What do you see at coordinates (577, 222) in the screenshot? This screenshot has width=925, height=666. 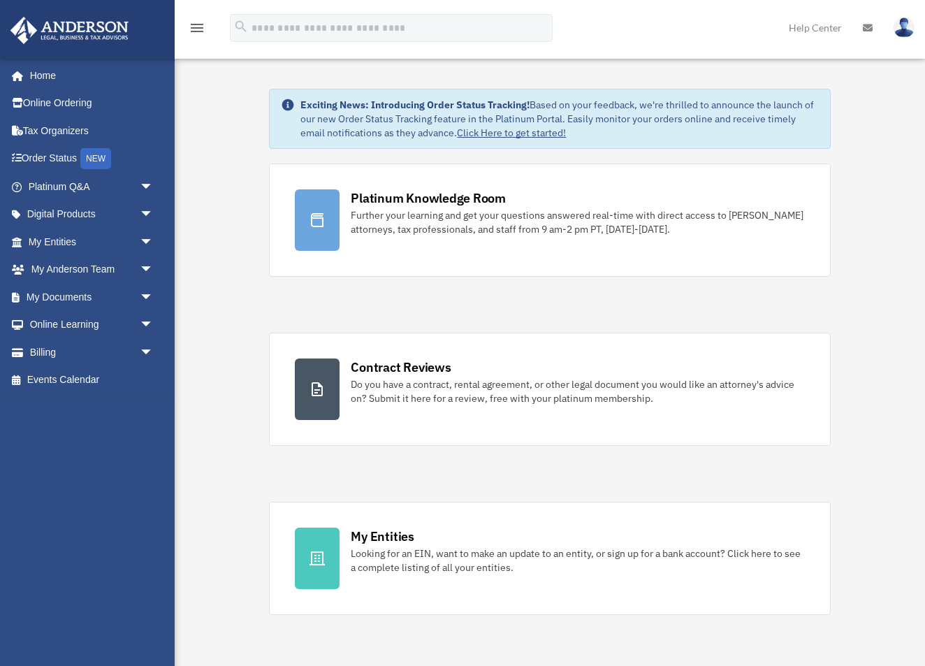 I see `div: Further your learning and get your questions answered real-time with direct access to [PERSON_NAM...` at bounding box center [577, 222].